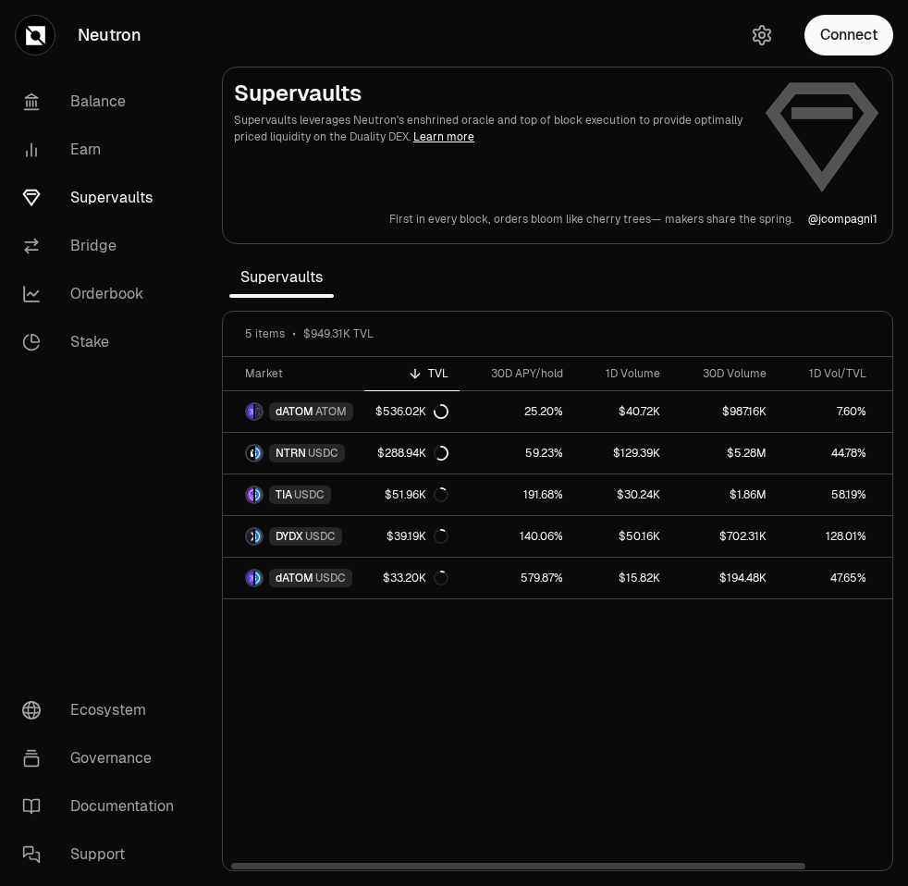 This screenshot has width=908, height=886. I want to click on a: Learn more, so click(444, 137).